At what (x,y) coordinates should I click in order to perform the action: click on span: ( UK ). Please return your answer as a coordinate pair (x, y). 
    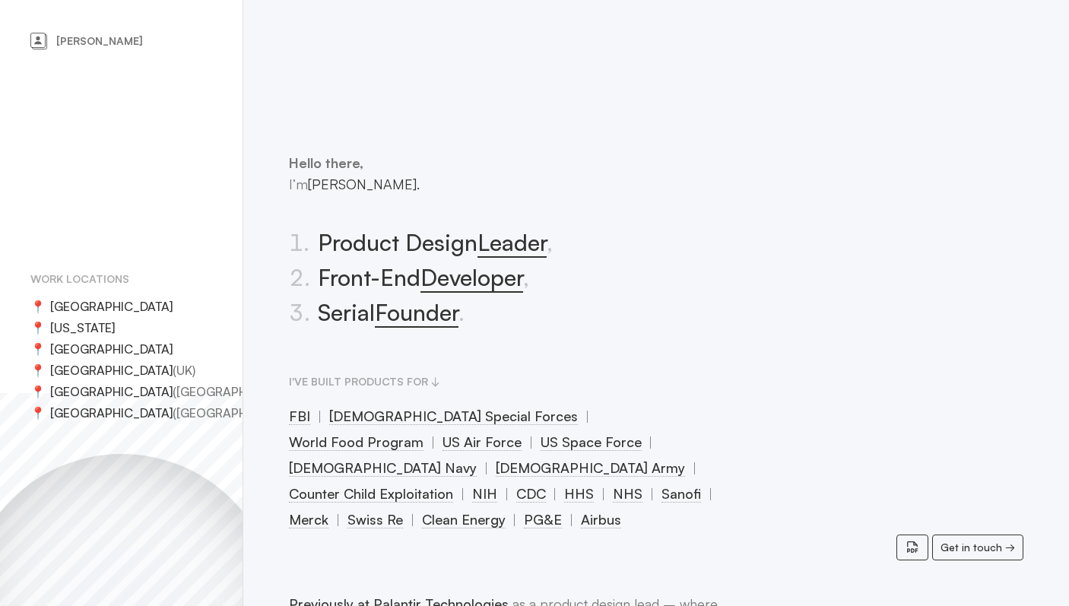
    Looking at the image, I should click on (184, 370).